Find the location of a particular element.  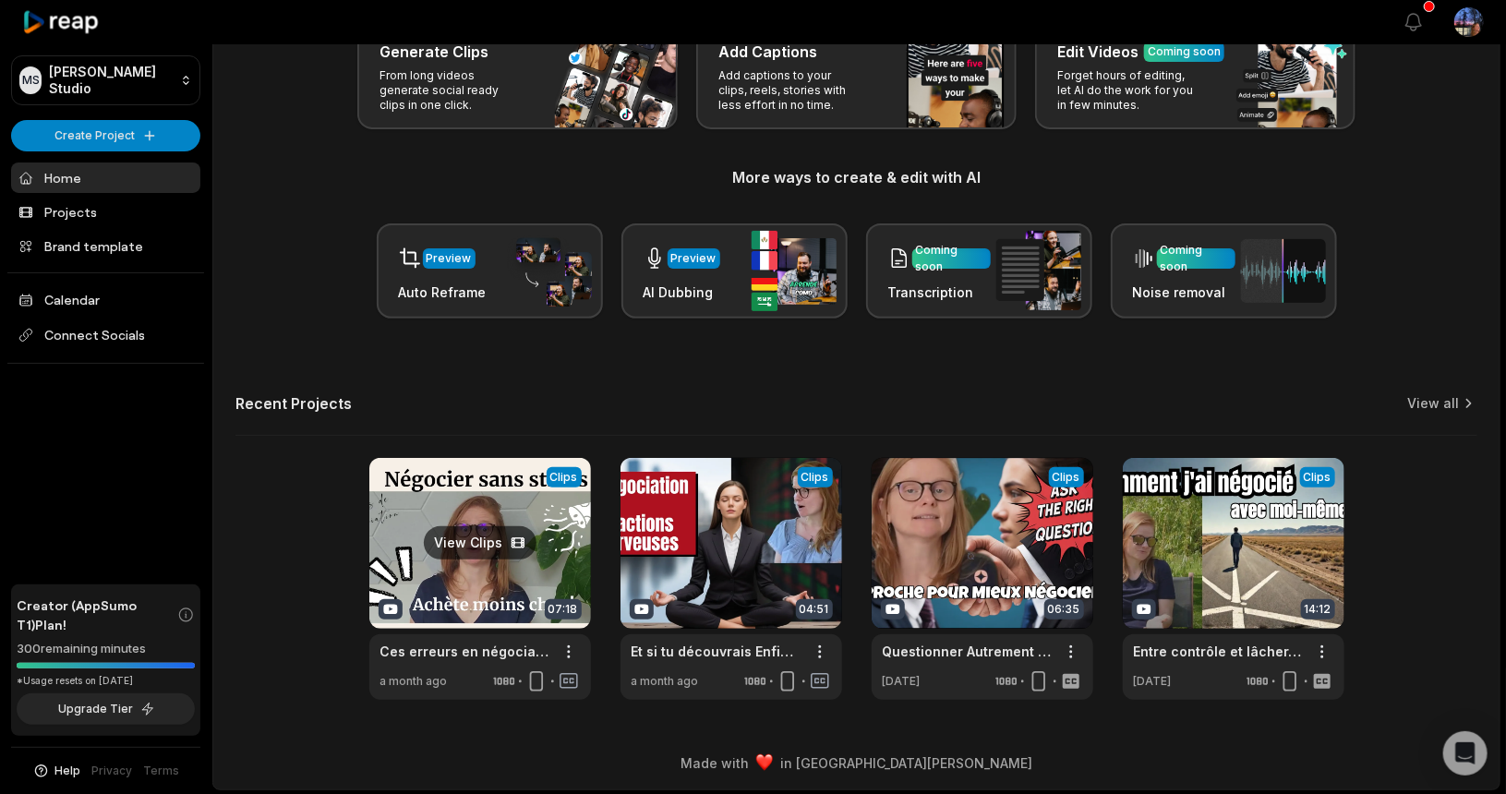

h3: Edit Videos is located at coordinates (1098, 52).